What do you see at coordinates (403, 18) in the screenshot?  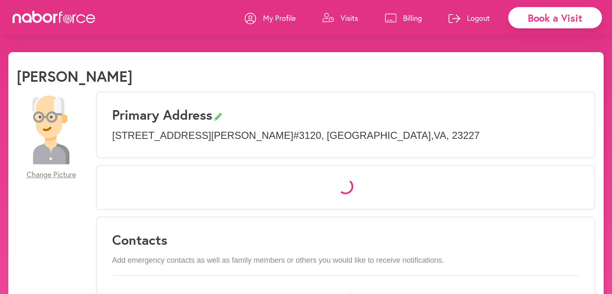 I see `a: Billing` at bounding box center [403, 18].